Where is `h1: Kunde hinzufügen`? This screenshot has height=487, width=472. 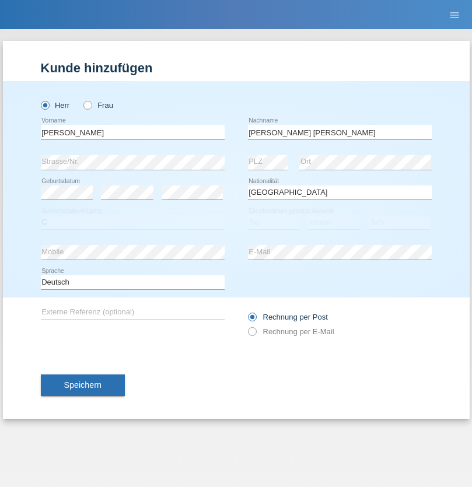 h1: Kunde hinzufügen is located at coordinates (236, 68).